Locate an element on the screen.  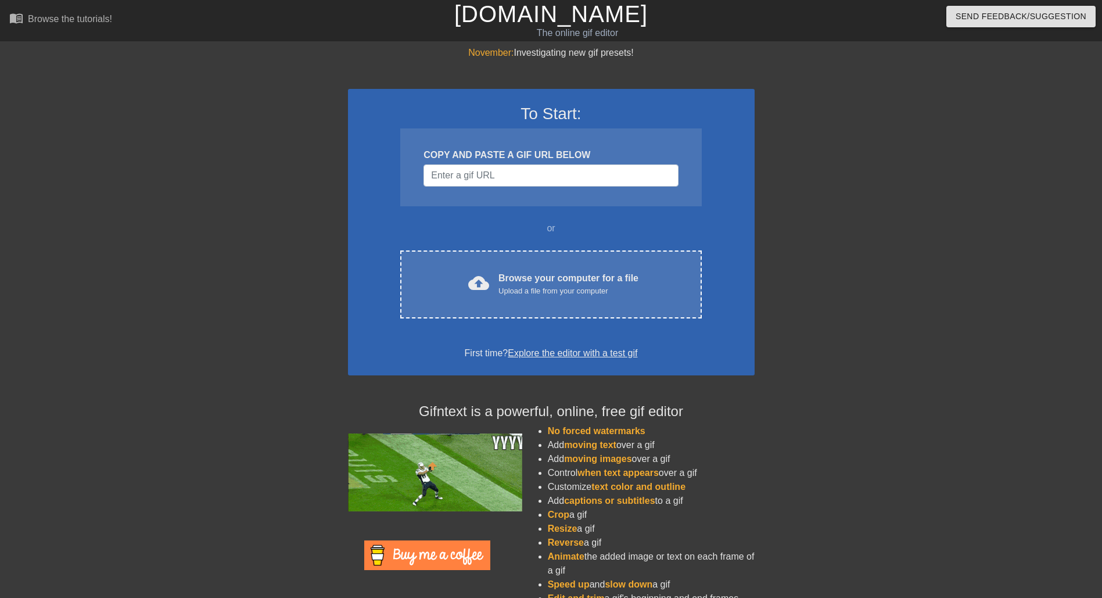
img: Buy Me A Coffee is located at coordinates (427, 555).